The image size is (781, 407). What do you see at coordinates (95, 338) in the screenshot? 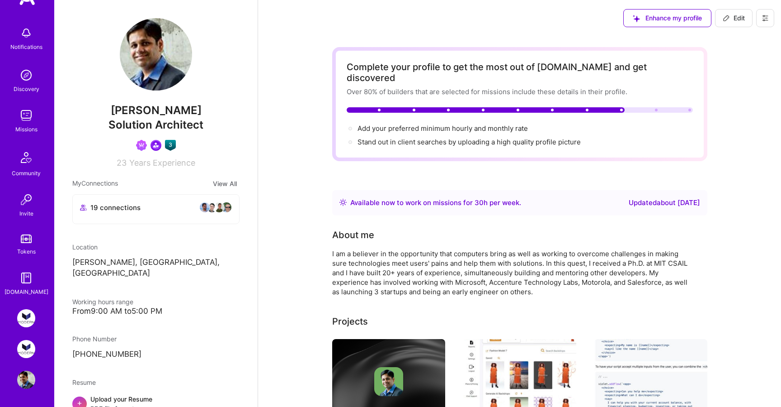
I see `span: Phone Number` at bounding box center [95, 338].